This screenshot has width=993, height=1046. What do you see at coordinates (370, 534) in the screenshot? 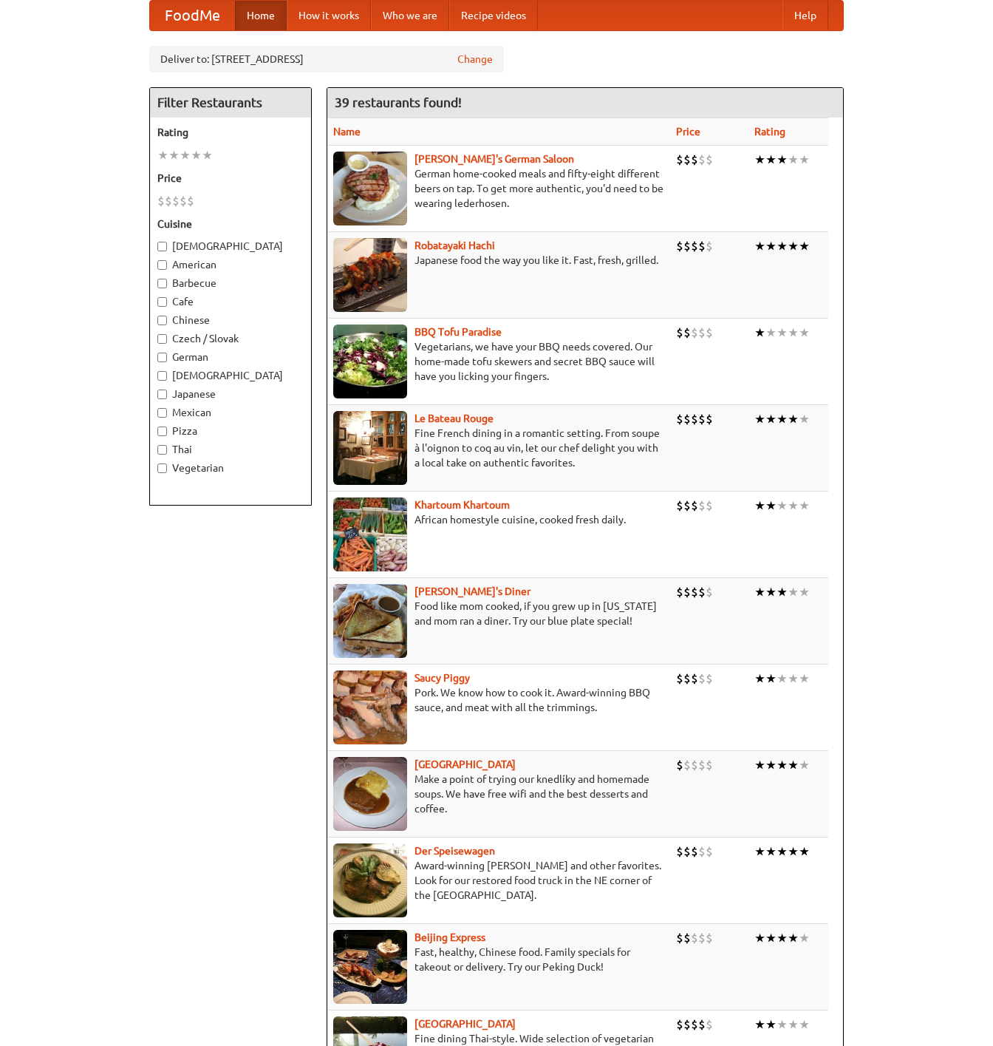
I see `img: khartoum.jpg` at bounding box center [370, 534].